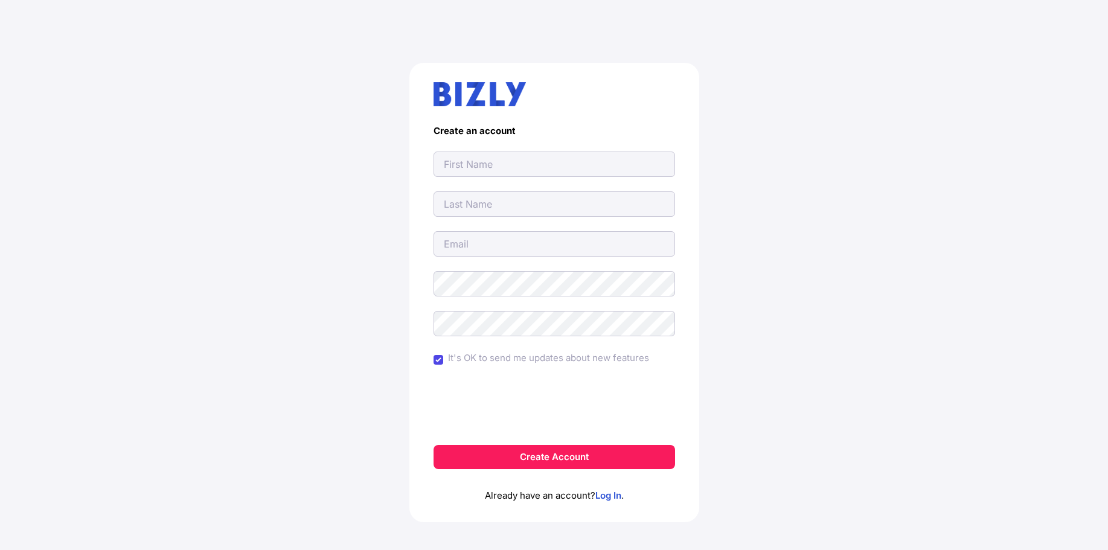 The width and height of the screenshot is (1108, 550). I want to click on button: Create Account, so click(554, 457).